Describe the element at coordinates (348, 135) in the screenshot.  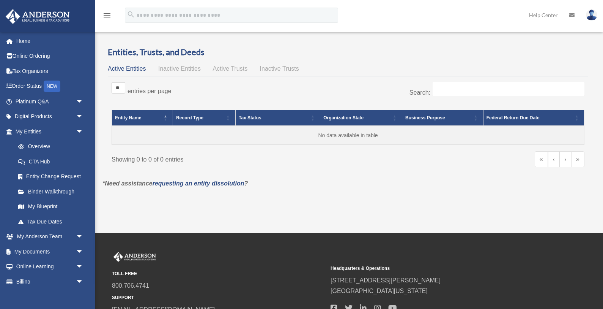
I see `td: No data available in table` at that location.